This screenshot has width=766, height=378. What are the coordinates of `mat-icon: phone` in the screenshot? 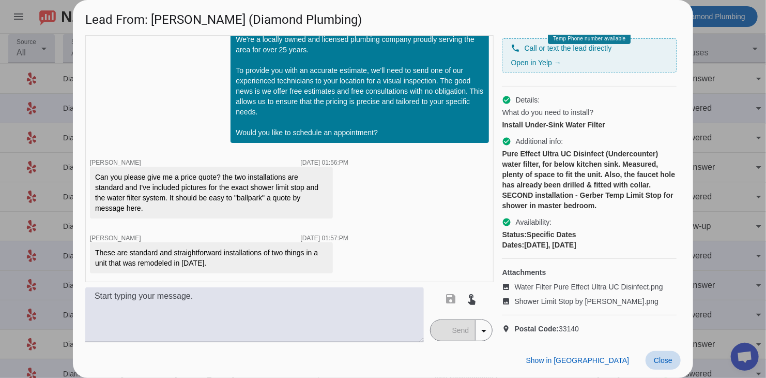 It's located at (516, 48).